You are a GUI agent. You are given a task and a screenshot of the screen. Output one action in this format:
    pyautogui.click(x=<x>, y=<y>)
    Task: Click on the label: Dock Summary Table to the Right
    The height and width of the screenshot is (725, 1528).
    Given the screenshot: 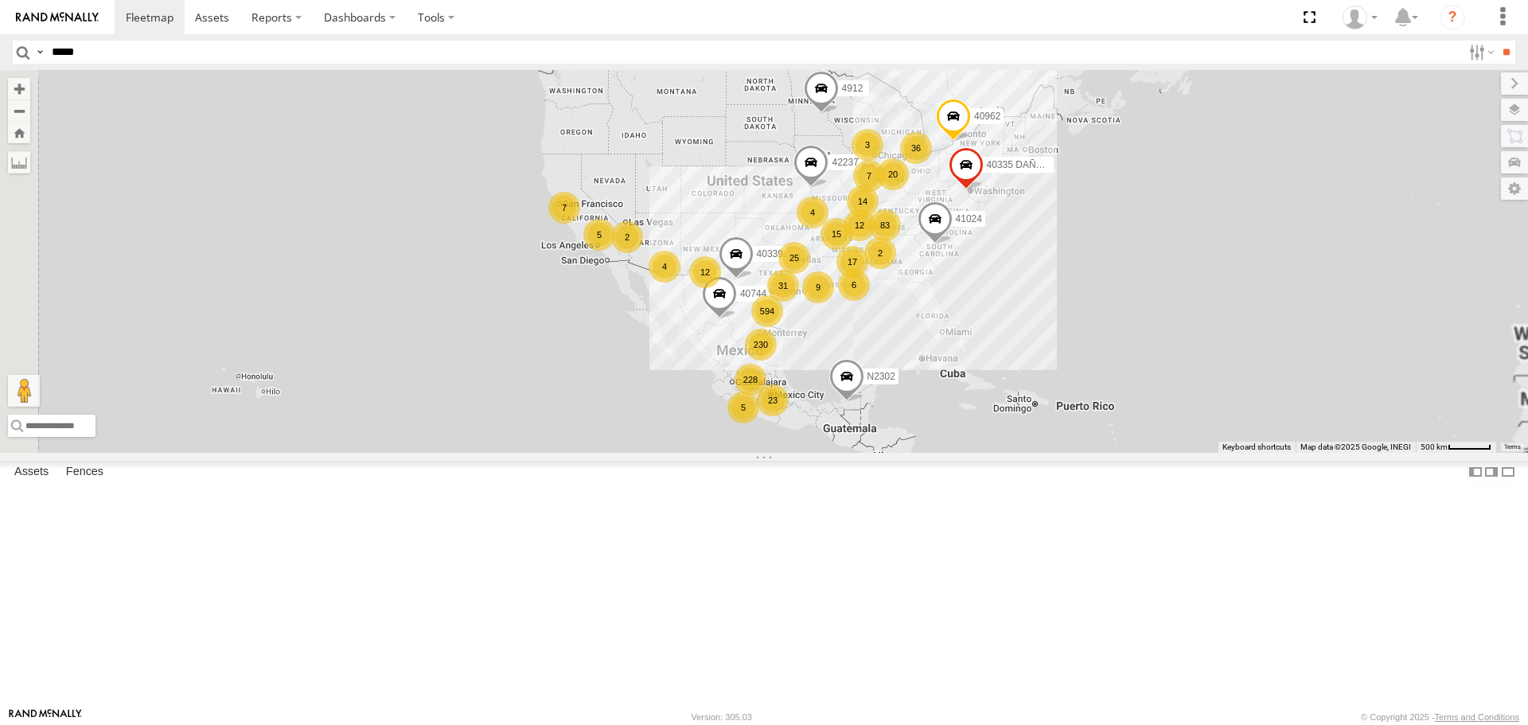 What is the action you would take?
    pyautogui.click(x=1492, y=472)
    